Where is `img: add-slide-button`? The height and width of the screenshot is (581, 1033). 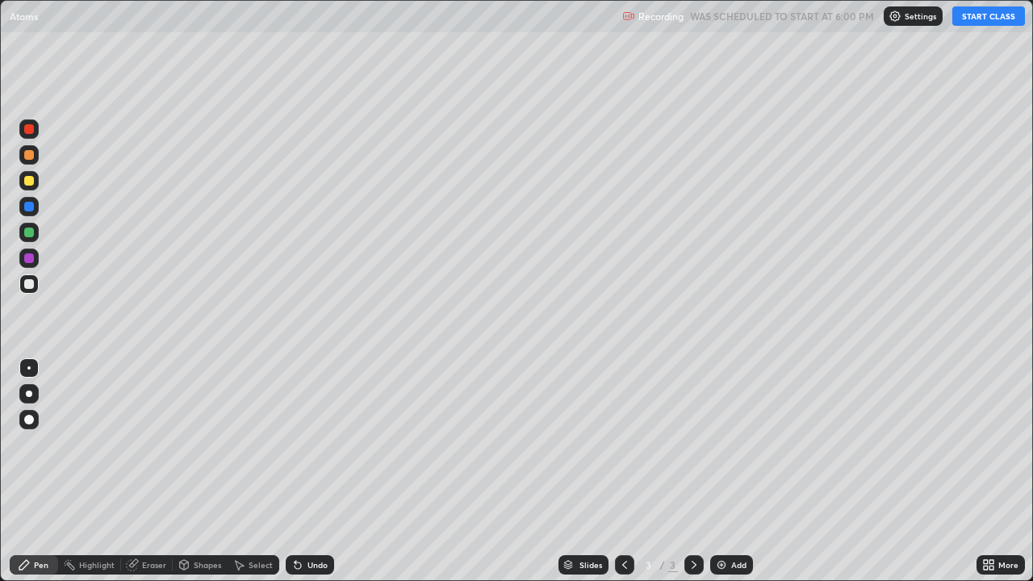 img: add-slide-button is located at coordinates (721, 565).